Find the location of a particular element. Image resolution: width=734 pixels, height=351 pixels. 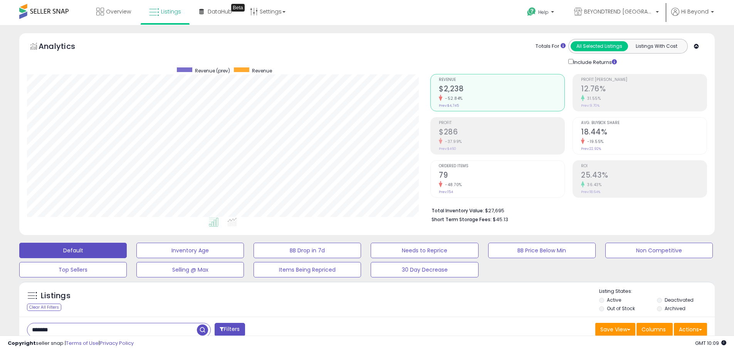

small: Prev: $460 is located at coordinates (447, 149).